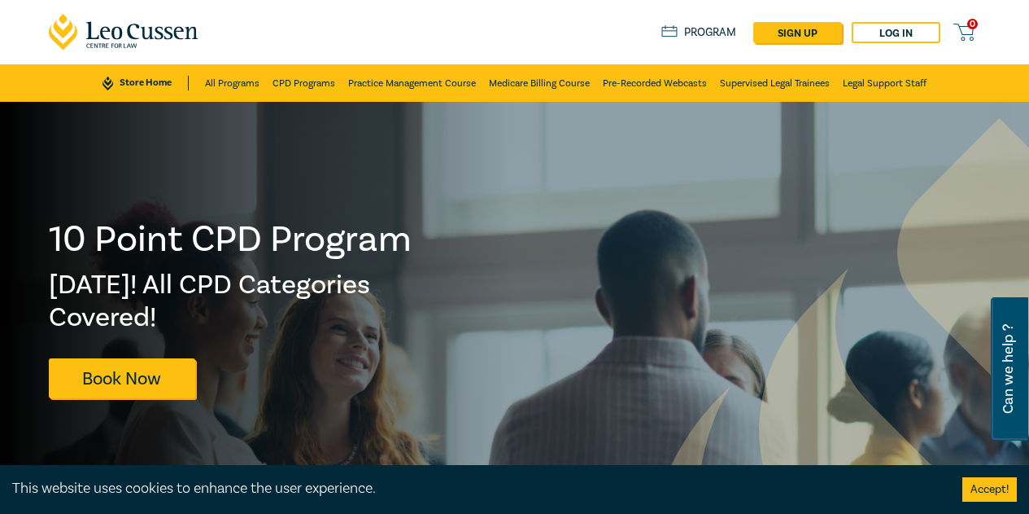 This screenshot has height=514, width=1029. I want to click on a: Medicare Billing Course, so click(540, 83).